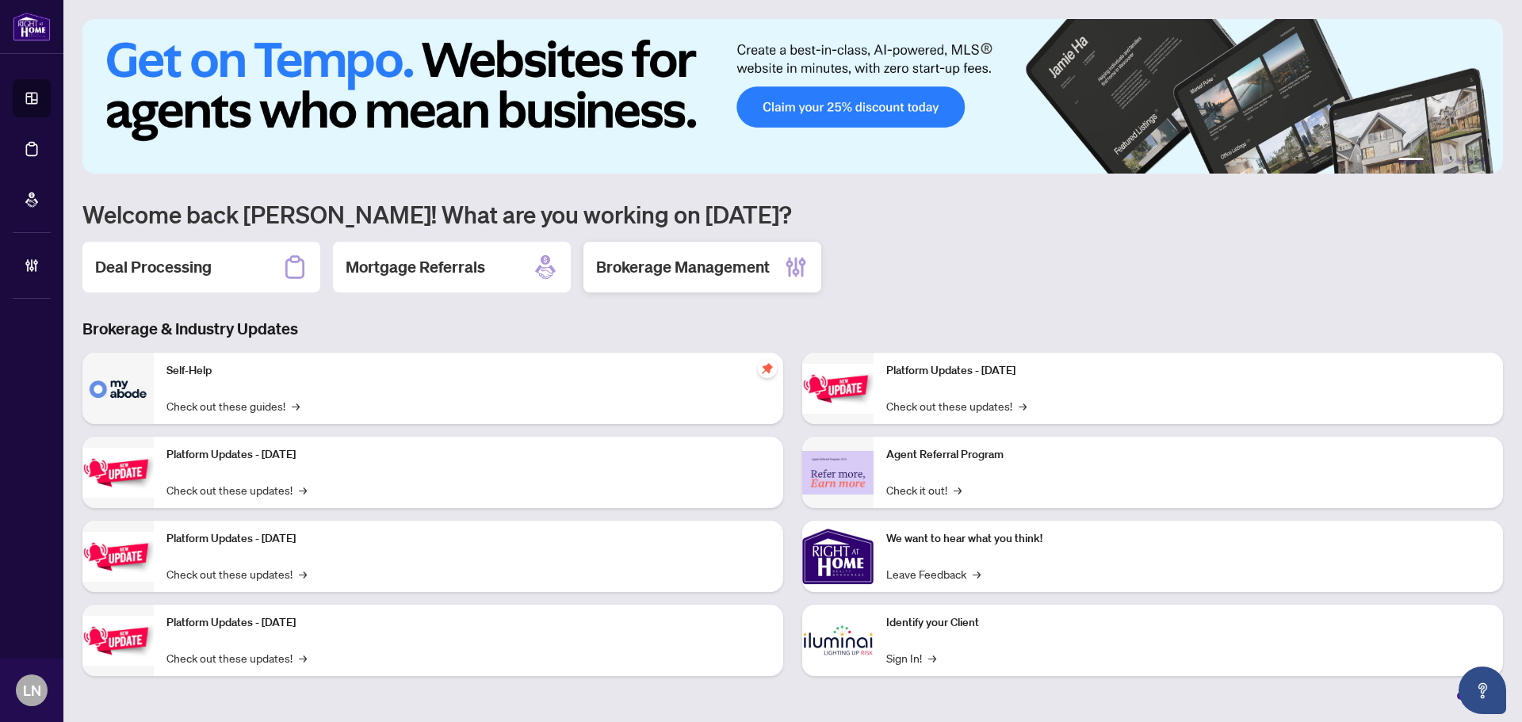 Image resolution: width=1522 pixels, height=722 pixels. Describe the element at coordinates (32, 26) in the screenshot. I see `img: logo` at that location.